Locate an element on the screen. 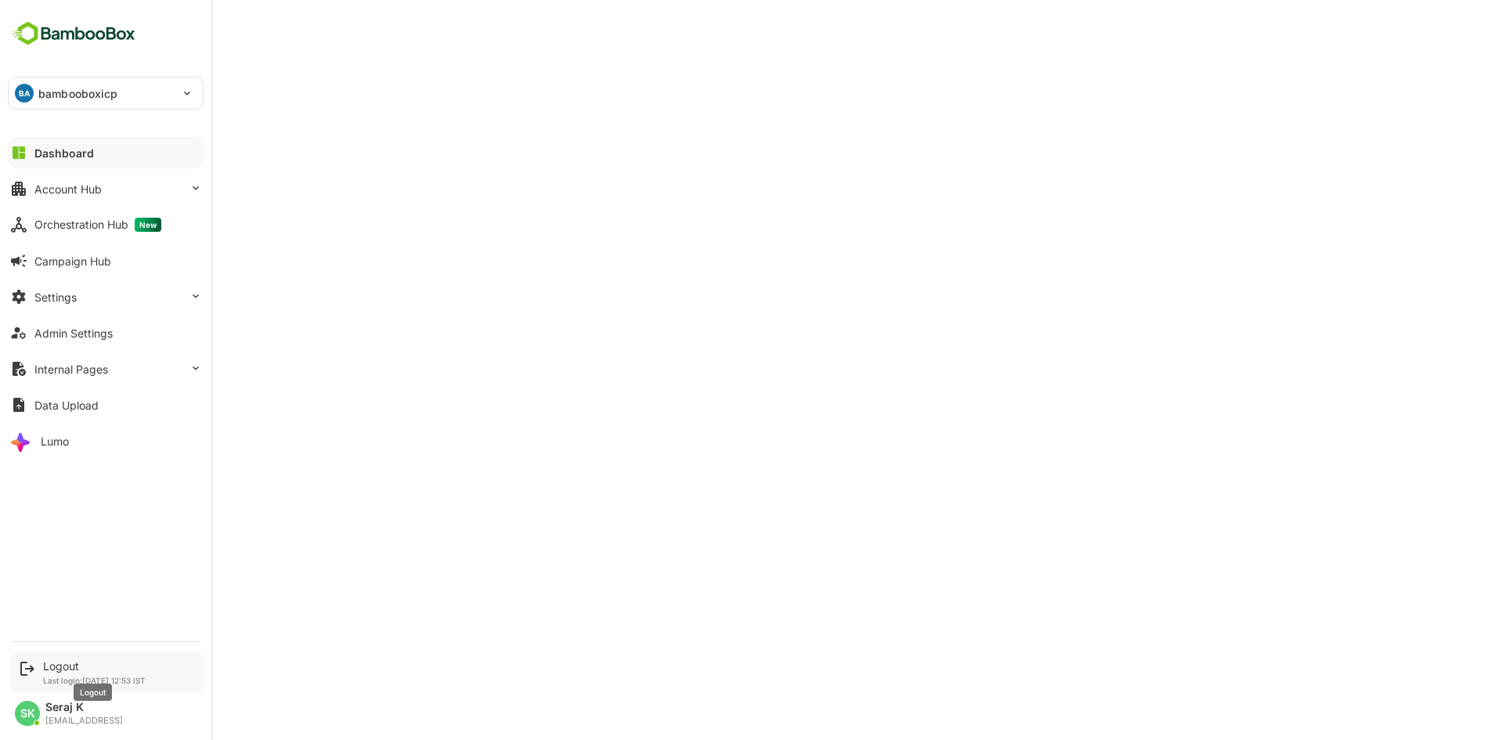 The image size is (1503, 740). div: Campaign Hub is located at coordinates (73, 261).